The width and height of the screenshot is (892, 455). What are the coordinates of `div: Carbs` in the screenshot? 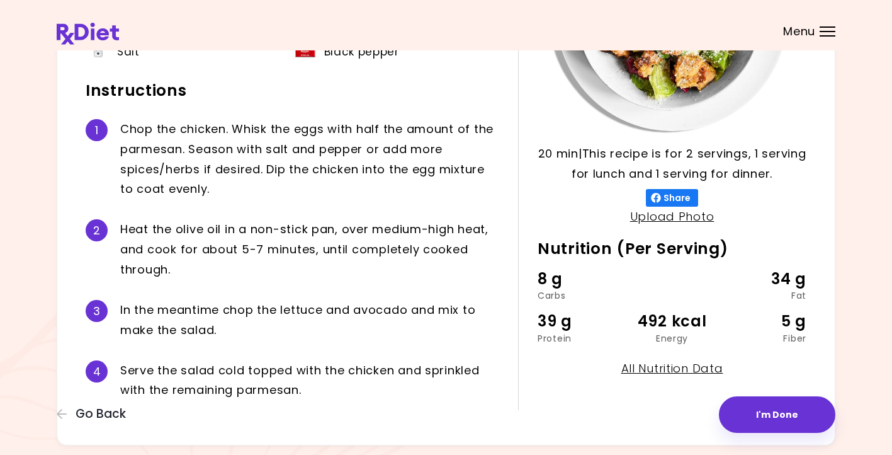 It's located at (582, 295).